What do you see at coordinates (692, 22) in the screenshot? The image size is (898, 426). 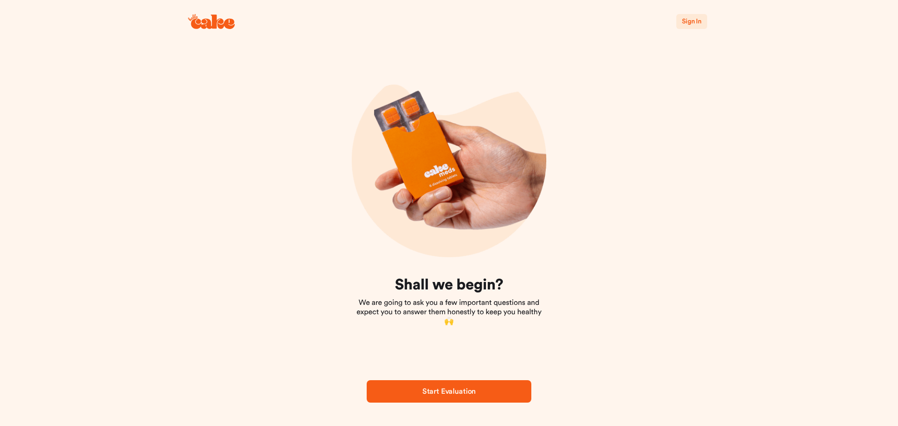 I see `span: Sign In` at bounding box center [692, 22].